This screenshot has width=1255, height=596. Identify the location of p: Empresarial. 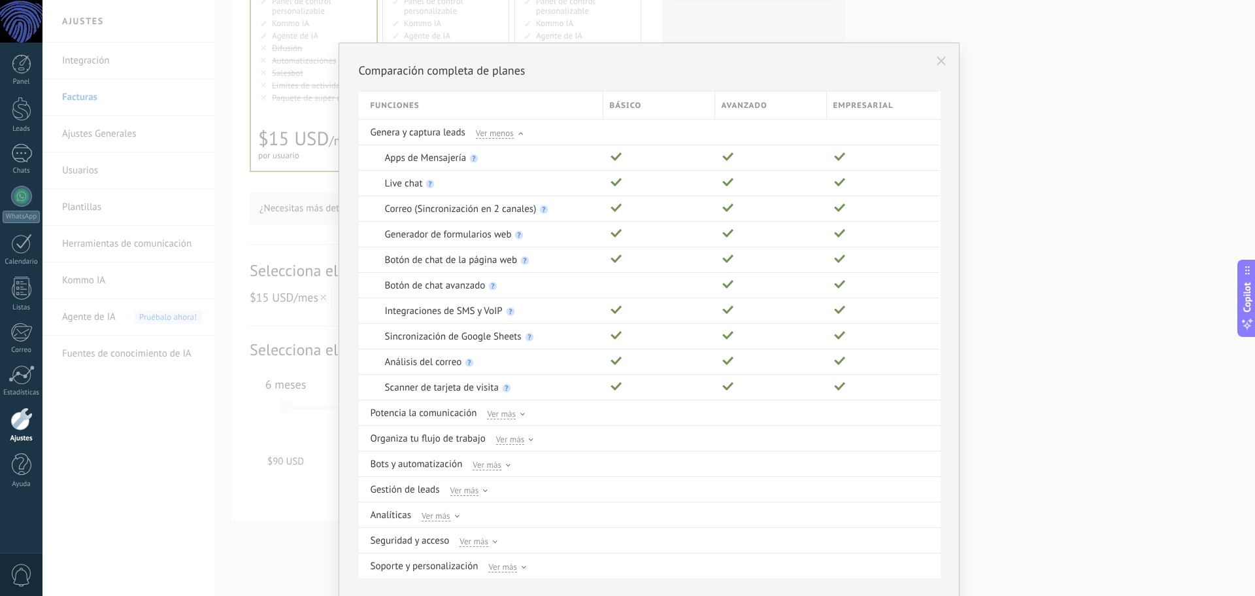
(883, 105).